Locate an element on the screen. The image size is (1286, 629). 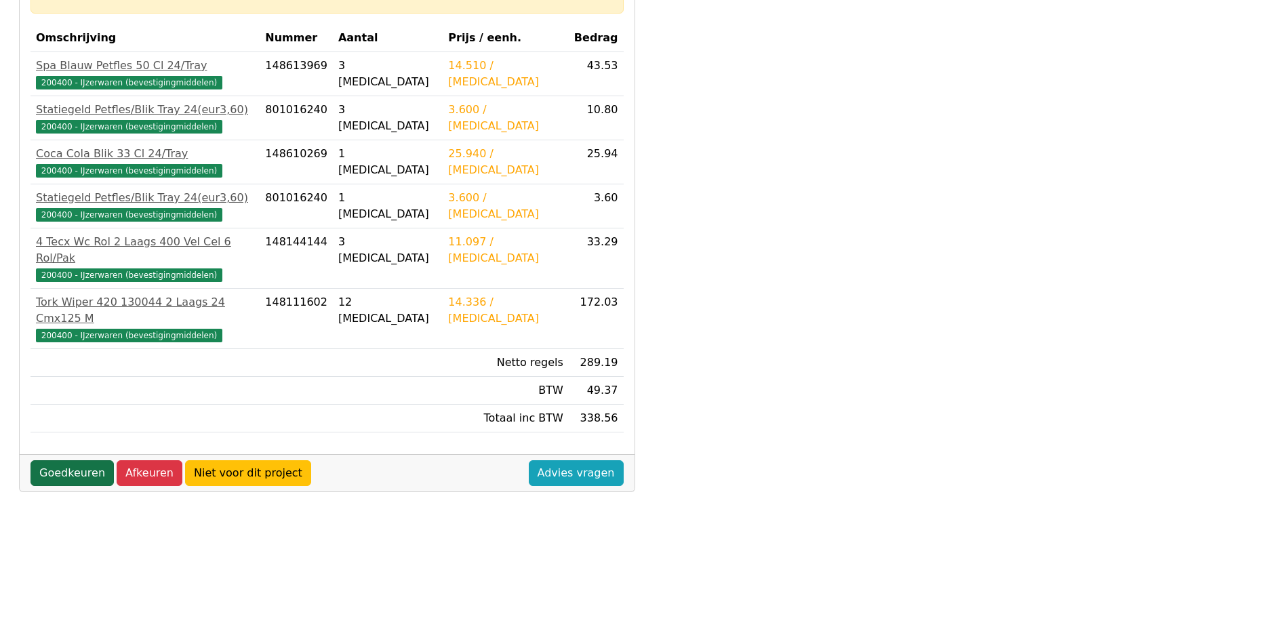
td: 10.80 is located at coordinates (596, 118).